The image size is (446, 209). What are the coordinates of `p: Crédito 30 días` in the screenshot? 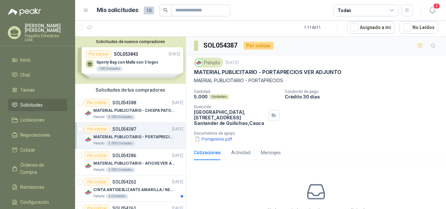 It's located at (364, 97).